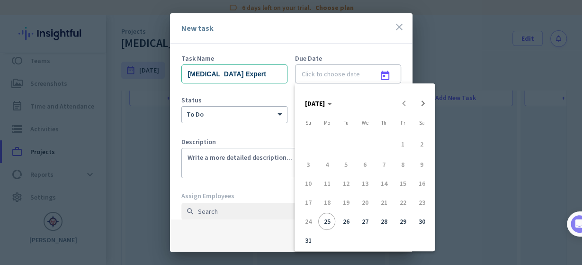 The width and height of the screenshot is (582, 265). Describe the element at coordinates (308, 240) in the screenshot. I see `button: August 31, 2025` at that location.